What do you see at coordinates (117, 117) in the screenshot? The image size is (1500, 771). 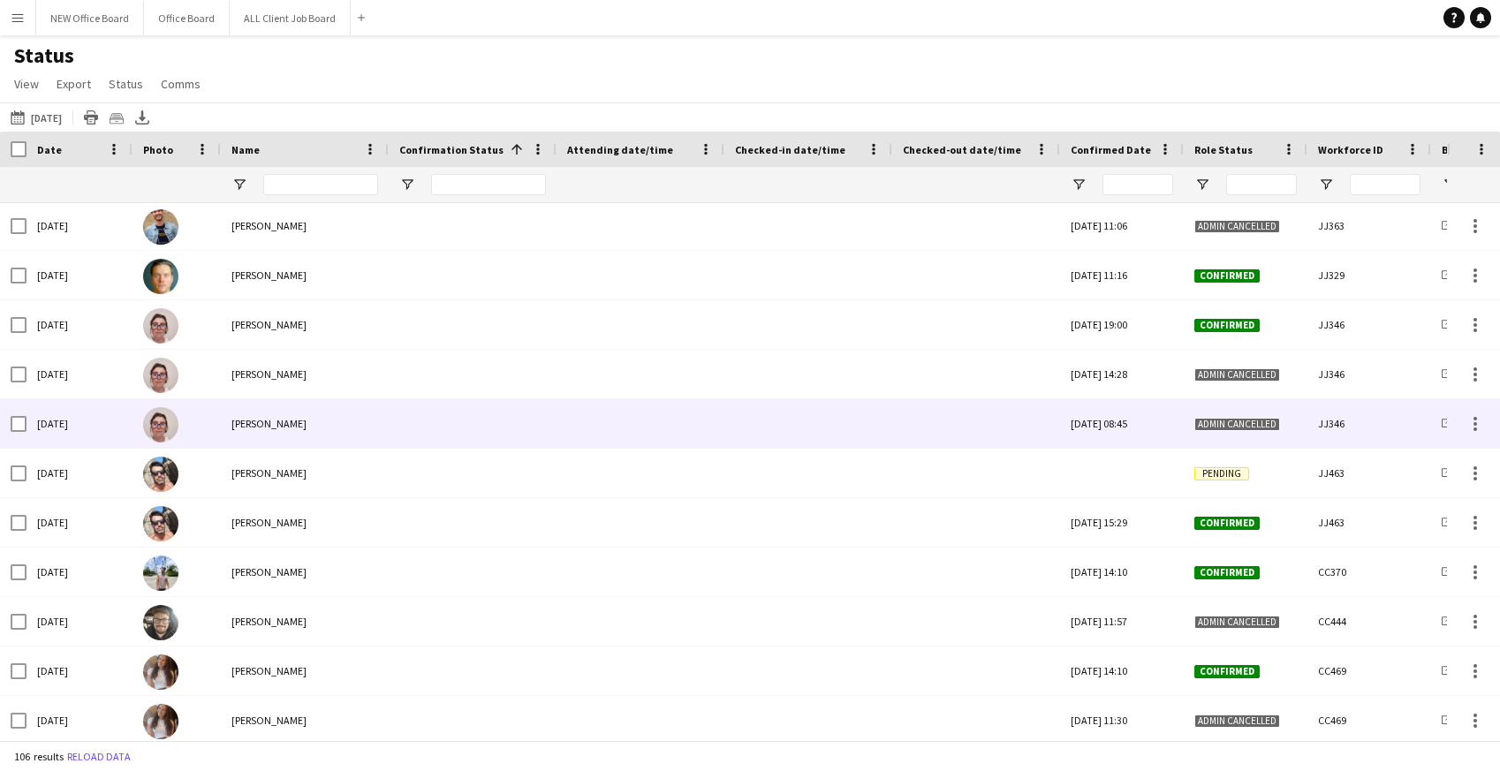 I see `app-action-btn: Crew files as ZIP` at bounding box center [117, 117].